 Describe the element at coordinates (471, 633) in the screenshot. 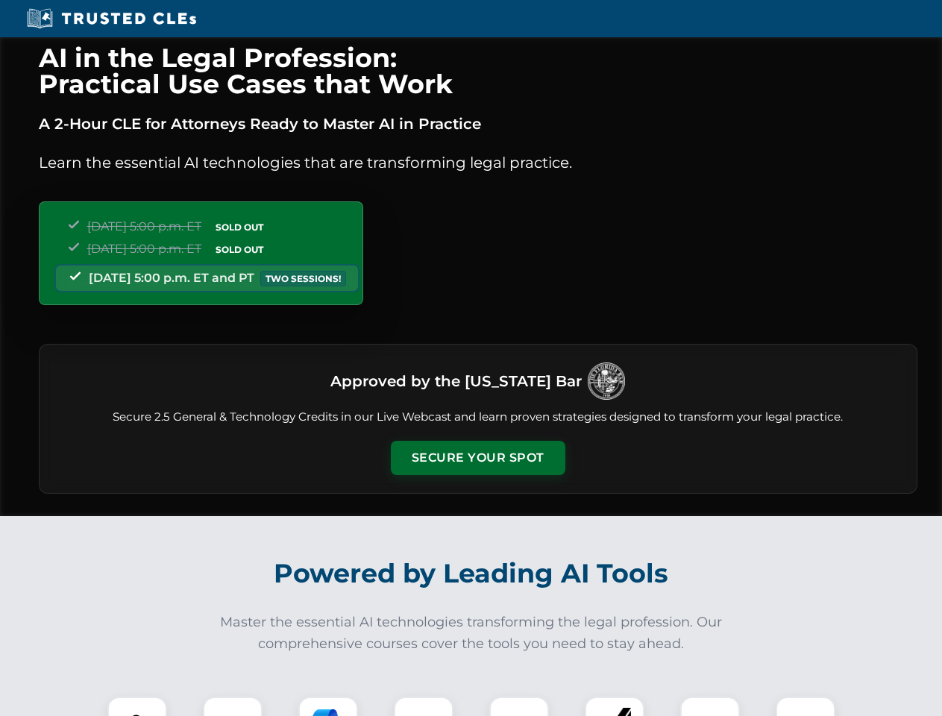

I see `p: Master the essential AI technologies transforming the legal profession. Our comprehensive courses...` at that location.